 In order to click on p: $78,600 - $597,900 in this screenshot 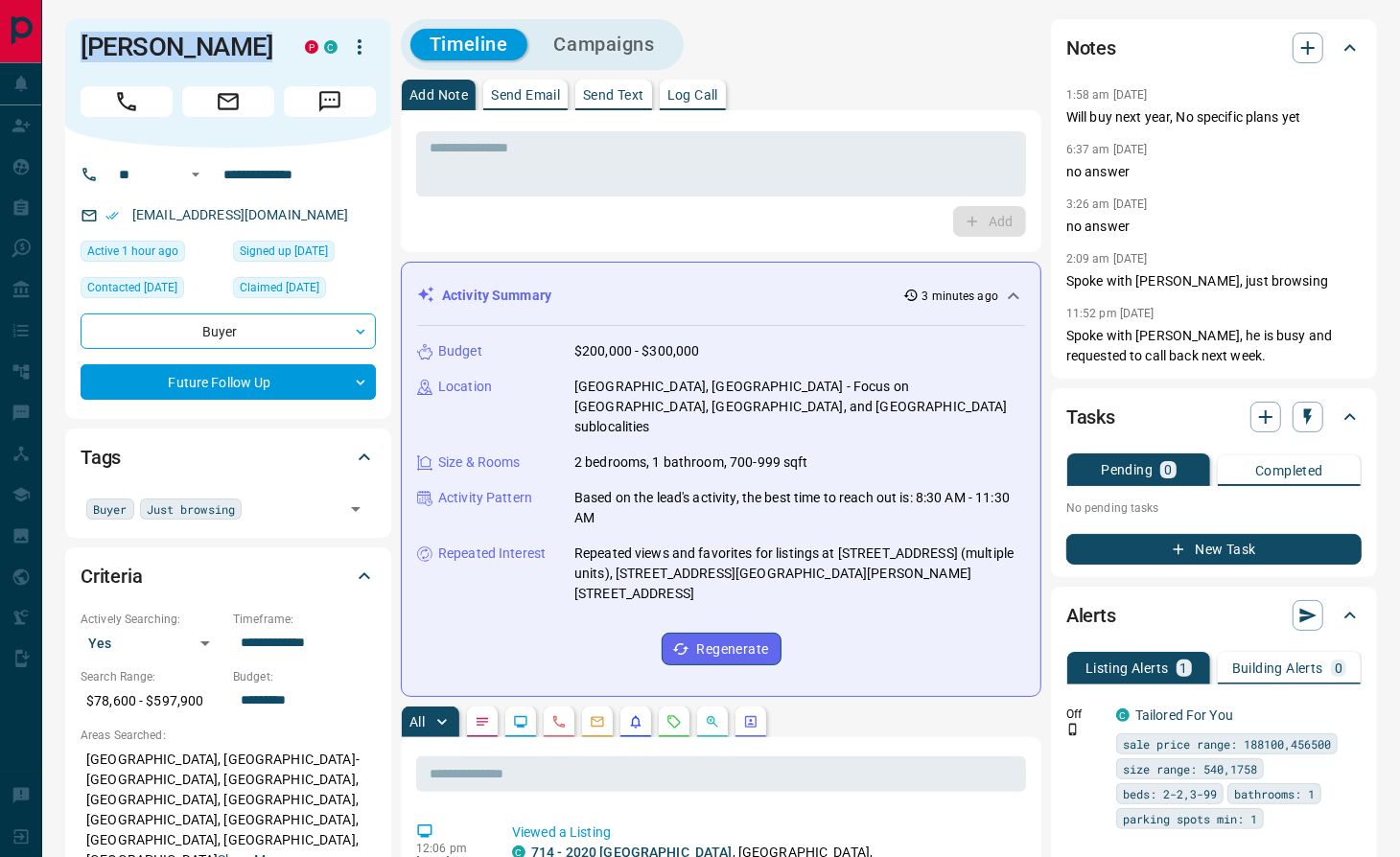, I will do `click(152, 701)`.